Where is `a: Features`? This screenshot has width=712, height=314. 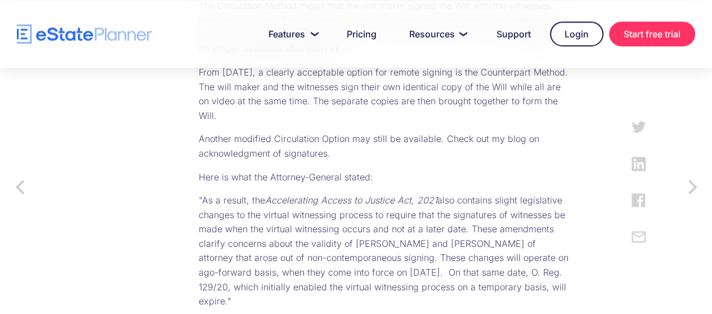
a: Features is located at coordinates (291, 34).